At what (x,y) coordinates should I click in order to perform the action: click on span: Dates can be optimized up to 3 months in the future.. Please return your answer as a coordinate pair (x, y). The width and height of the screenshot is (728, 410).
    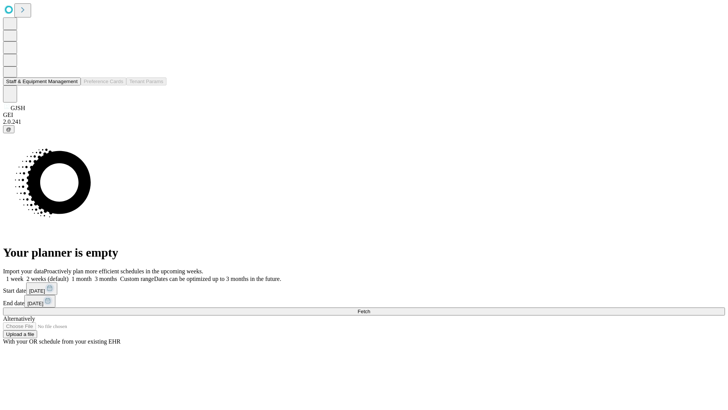
    Looking at the image, I should click on (217, 278).